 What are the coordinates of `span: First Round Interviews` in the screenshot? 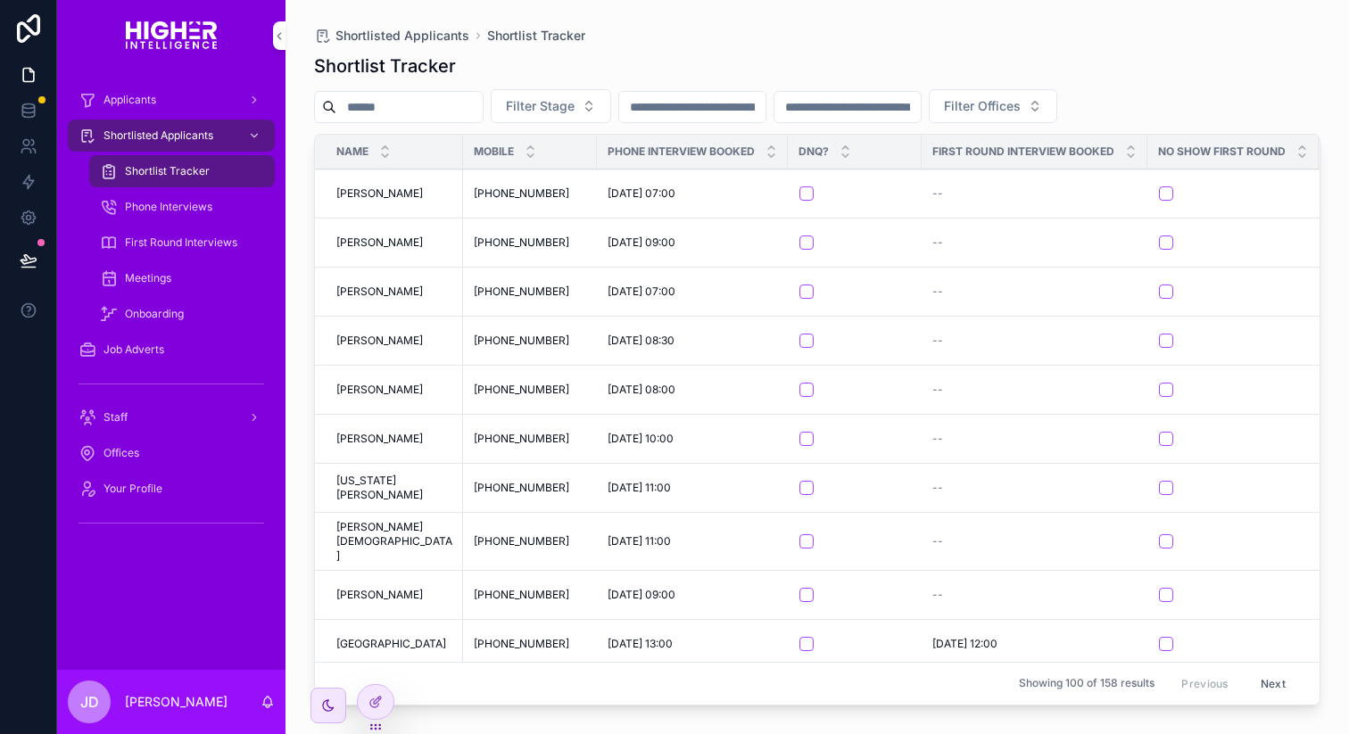 It's located at (181, 243).